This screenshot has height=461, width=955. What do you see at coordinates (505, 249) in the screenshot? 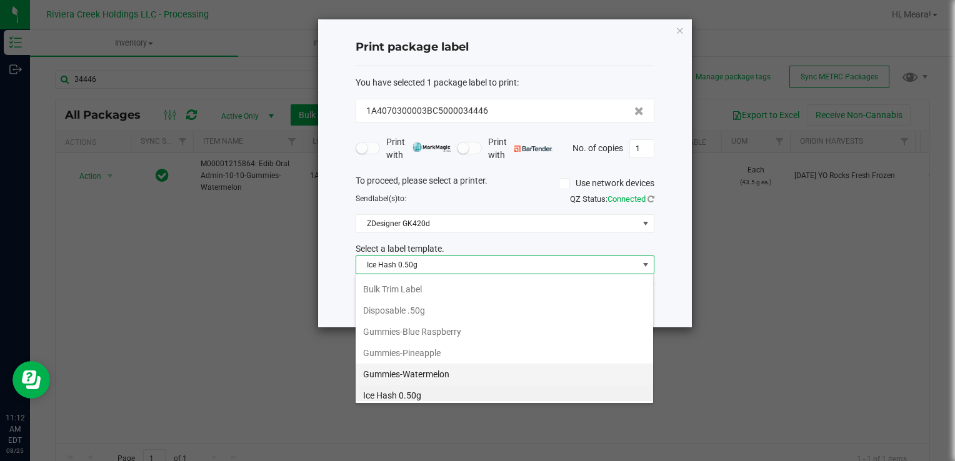
I see `div: Select a label template.` at bounding box center [505, 249].